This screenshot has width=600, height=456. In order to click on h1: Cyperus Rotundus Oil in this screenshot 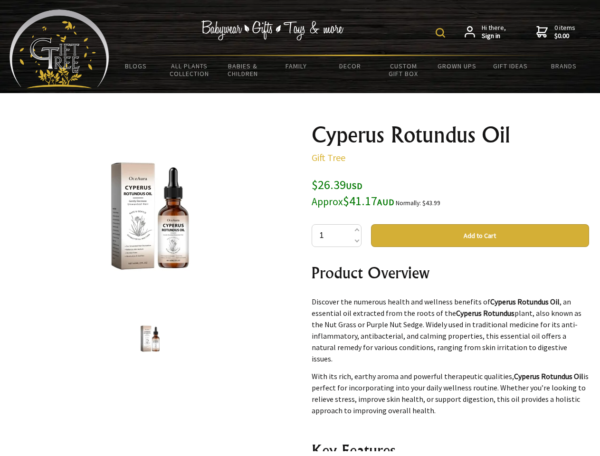, I will do `click(450, 135)`.